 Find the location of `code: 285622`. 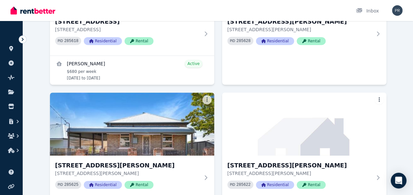

code: 285622 is located at coordinates (243, 185).